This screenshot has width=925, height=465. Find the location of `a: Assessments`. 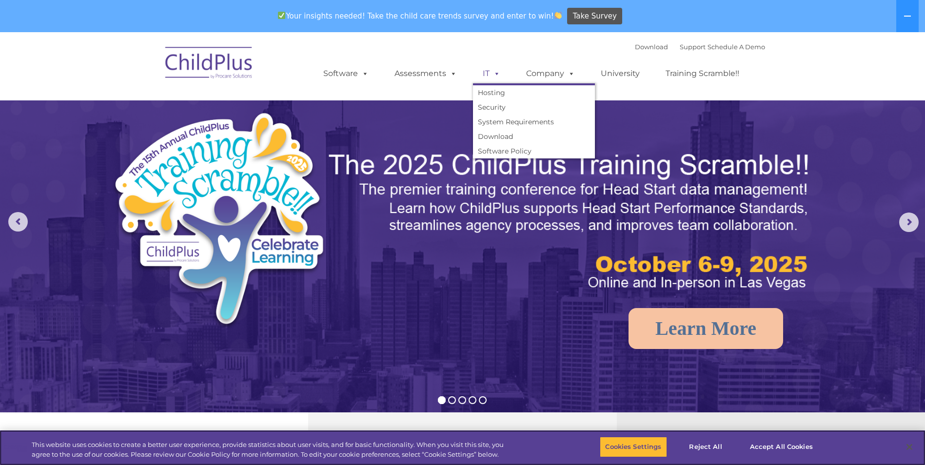

a: Assessments is located at coordinates (426, 74).